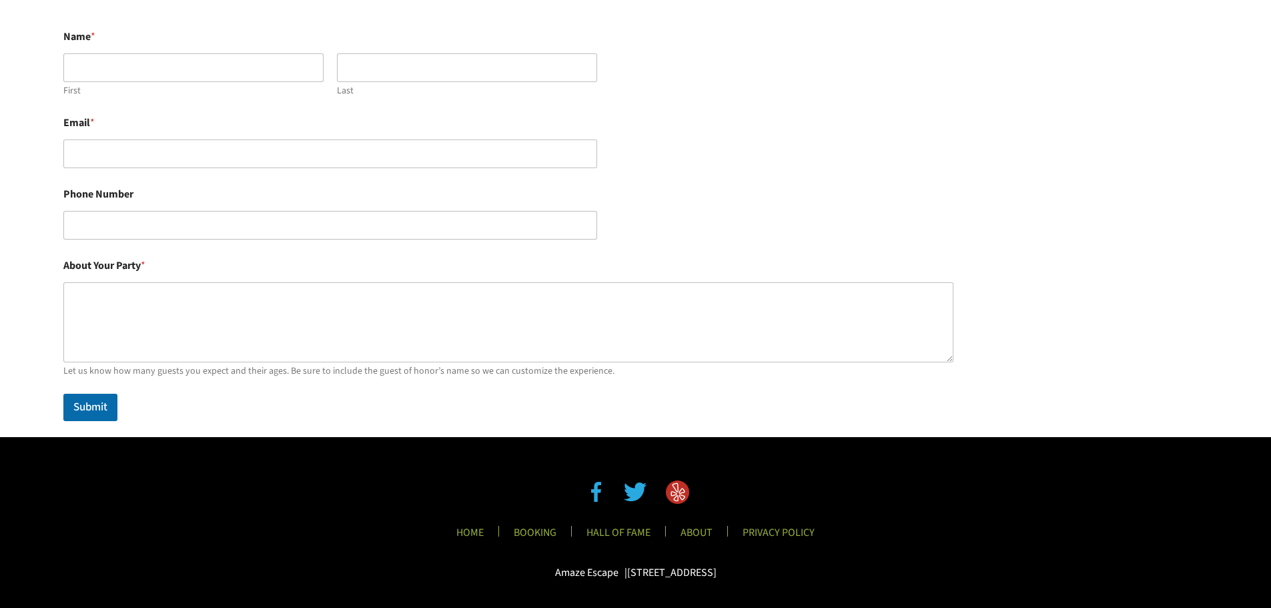 This screenshot has width=1271, height=608. Describe the element at coordinates (508, 371) in the screenshot. I see `div: Let us know how many guests you expect and their ages. Be sure to include the guest of honor’s na...` at that location.